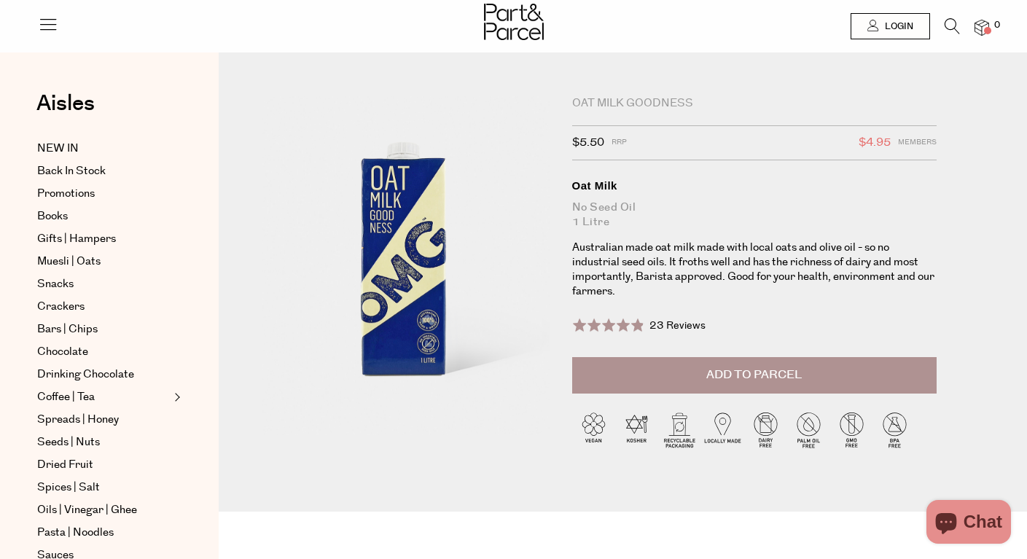 Image resolution: width=1027 pixels, height=559 pixels. I want to click on a: Back In Stock, so click(103, 171).